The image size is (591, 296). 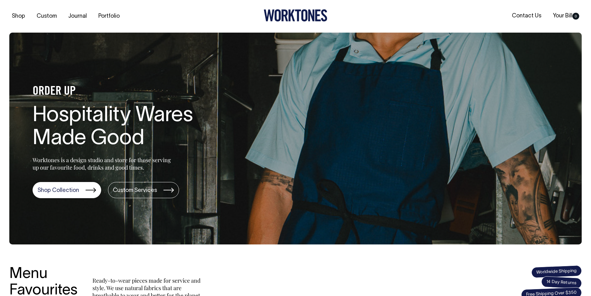 What do you see at coordinates (18, 16) in the screenshot?
I see `a: Shop` at bounding box center [18, 16].